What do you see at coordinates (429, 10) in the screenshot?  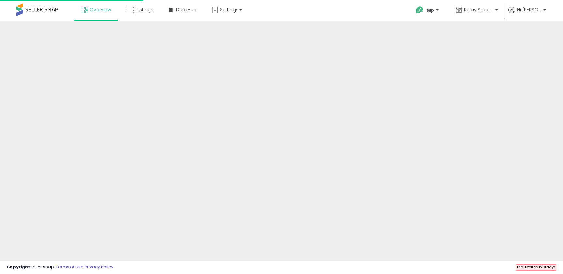 I see `span: Help` at bounding box center [429, 10].